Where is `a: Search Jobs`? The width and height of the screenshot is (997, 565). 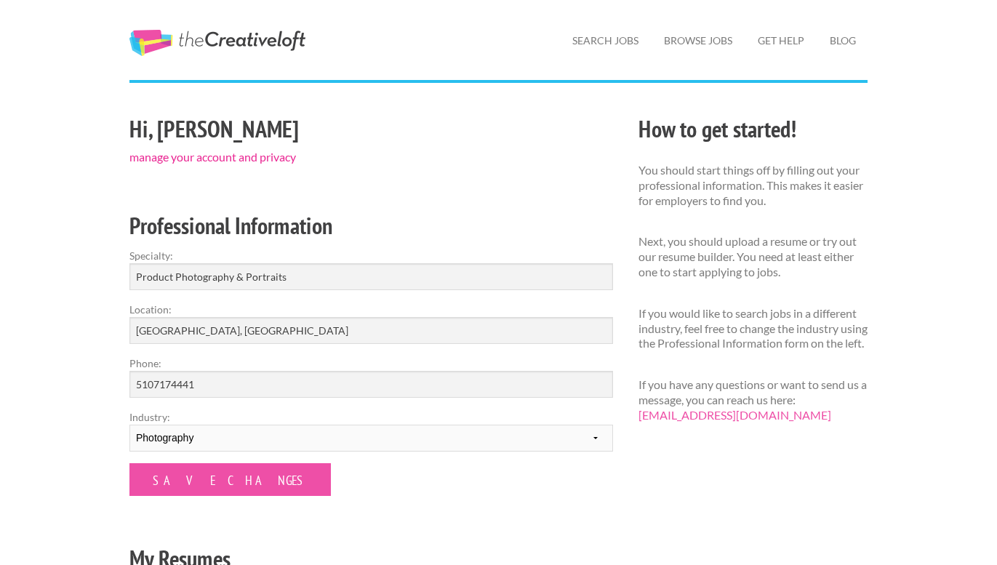
a: Search Jobs is located at coordinates (605, 41).